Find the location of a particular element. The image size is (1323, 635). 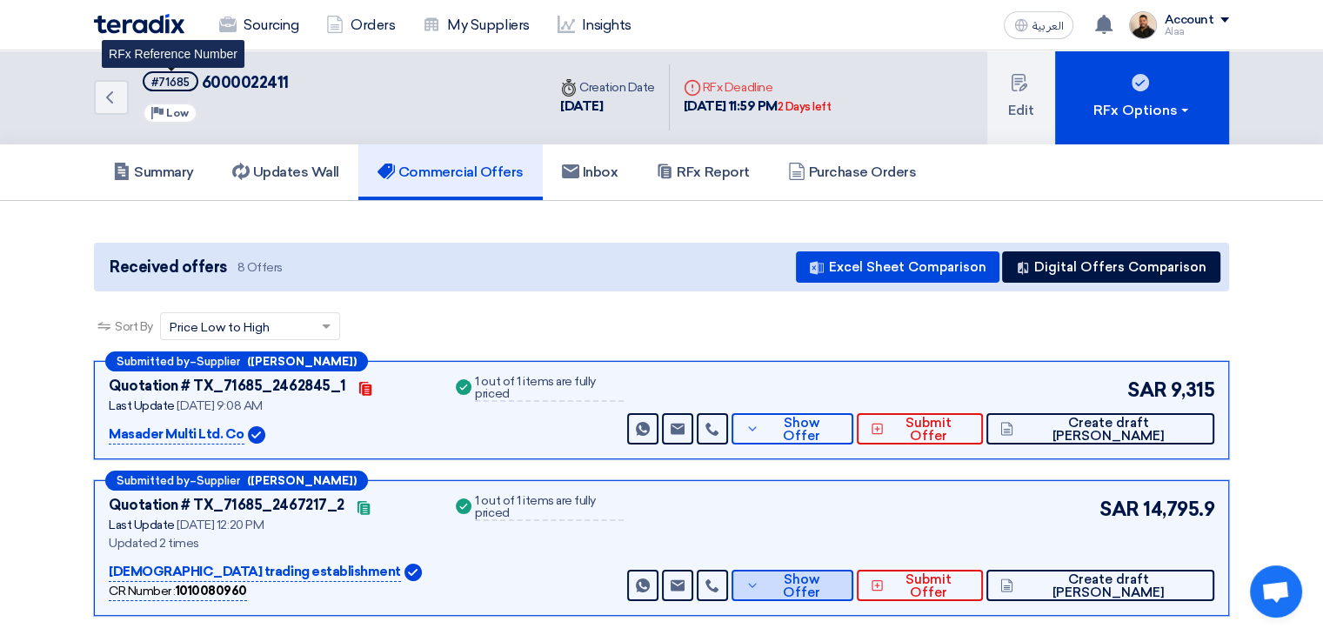

span: Received offers is located at coordinates (168, 267).